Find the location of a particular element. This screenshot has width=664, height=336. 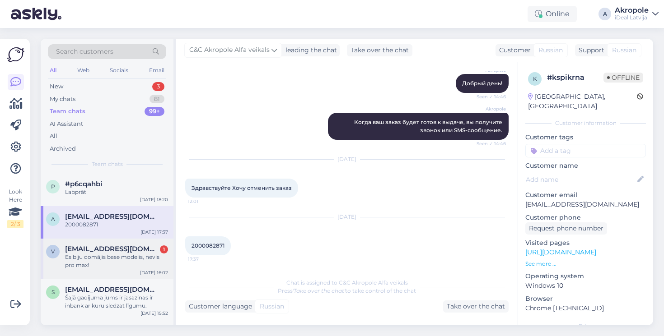

div: 3 is located at coordinates (158, 87).